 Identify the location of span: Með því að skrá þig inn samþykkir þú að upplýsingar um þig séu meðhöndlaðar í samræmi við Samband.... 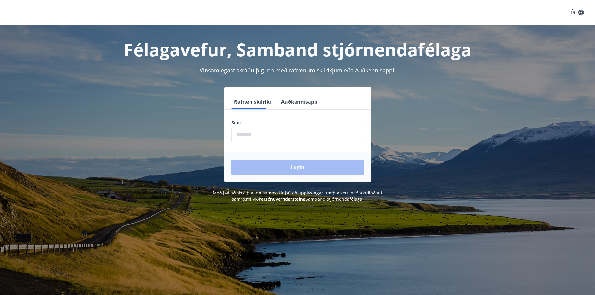
(298, 196).